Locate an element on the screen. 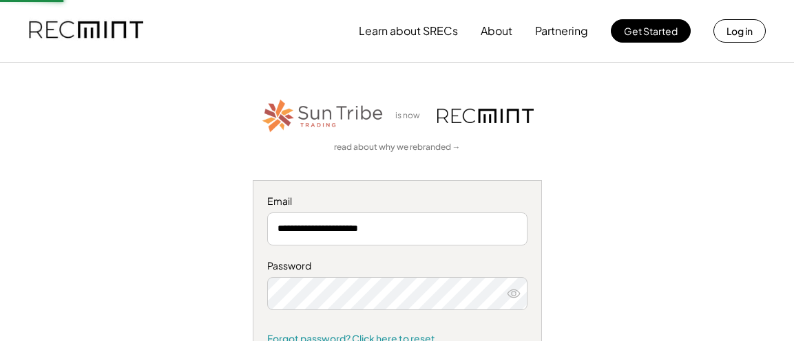 The image size is (794, 341). div: Email is located at coordinates (397, 202).